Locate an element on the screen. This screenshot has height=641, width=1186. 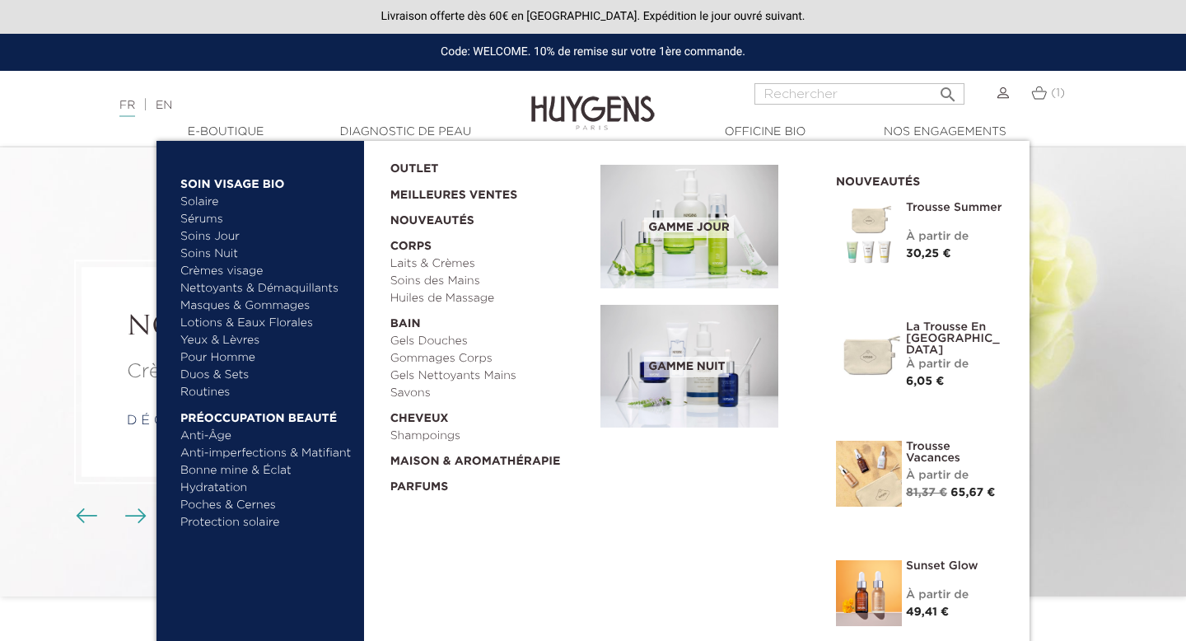
a: Nouveautés is located at coordinates (490, 217).